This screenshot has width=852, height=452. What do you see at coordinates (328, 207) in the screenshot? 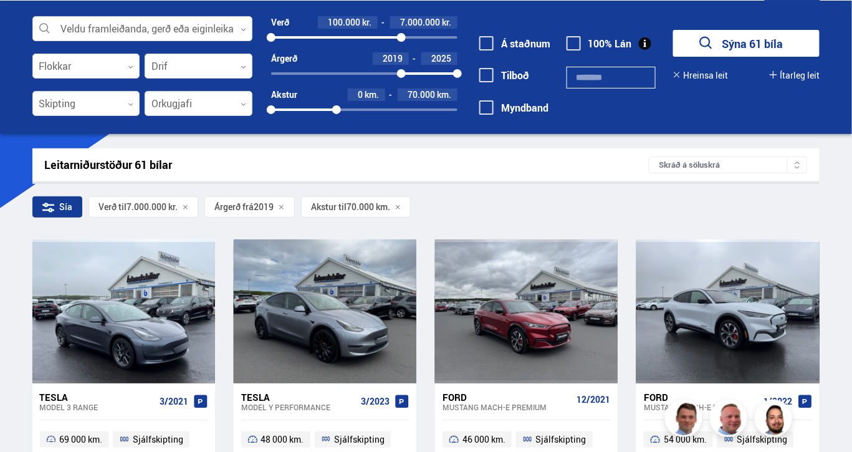
I see `span: Akstur til` at bounding box center [328, 207].